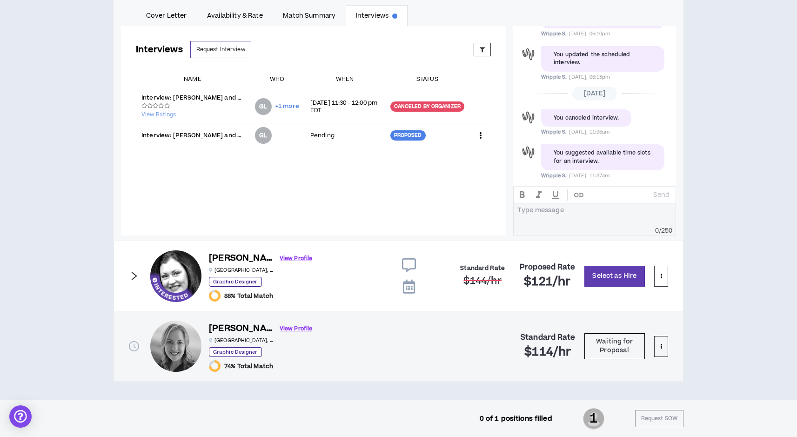 This screenshot has height=437, width=797. I want to click on h2: $121 /hr, so click(547, 282).